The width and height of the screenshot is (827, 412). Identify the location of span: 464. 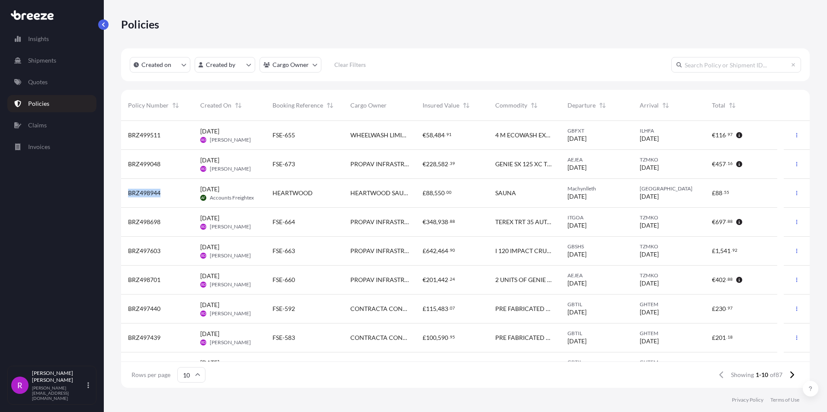
(443, 251).